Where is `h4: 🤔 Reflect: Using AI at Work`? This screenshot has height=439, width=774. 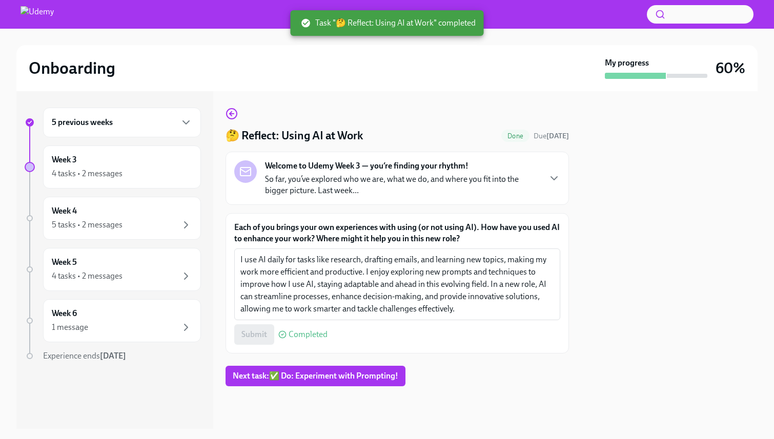 h4: 🤔 Reflect: Using AI at Work is located at coordinates (294, 136).